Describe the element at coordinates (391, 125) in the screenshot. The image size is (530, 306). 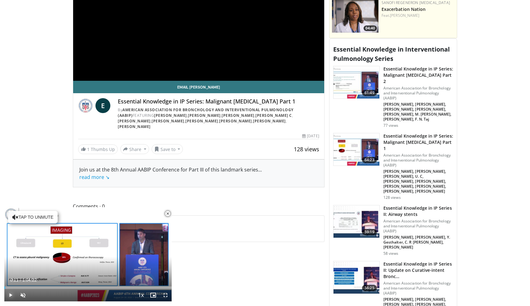
I see `p: 77 views` at that location.